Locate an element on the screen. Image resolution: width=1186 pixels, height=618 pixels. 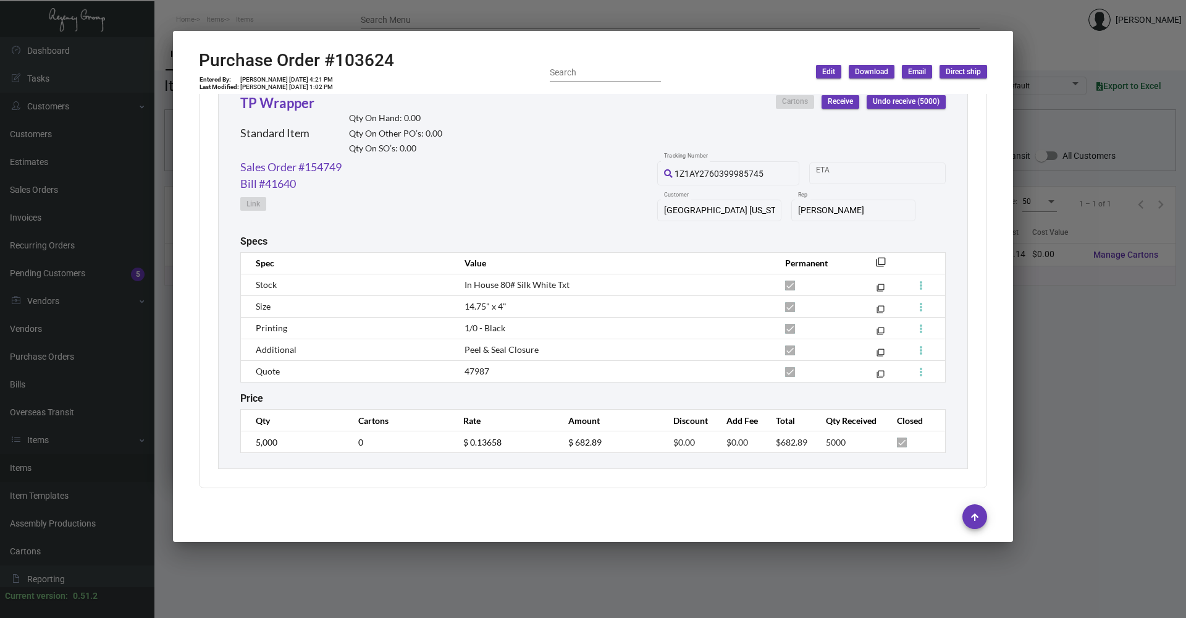
span: Cartons is located at coordinates (795, 101).